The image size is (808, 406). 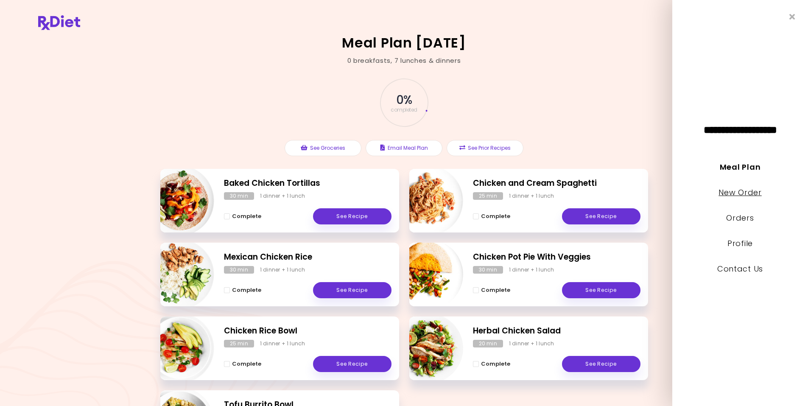 What do you see at coordinates (352, 216) in the screenshot?
I see `a: See Recipe - Baked Chicken Tortillas` at bounding box center [352, 216].